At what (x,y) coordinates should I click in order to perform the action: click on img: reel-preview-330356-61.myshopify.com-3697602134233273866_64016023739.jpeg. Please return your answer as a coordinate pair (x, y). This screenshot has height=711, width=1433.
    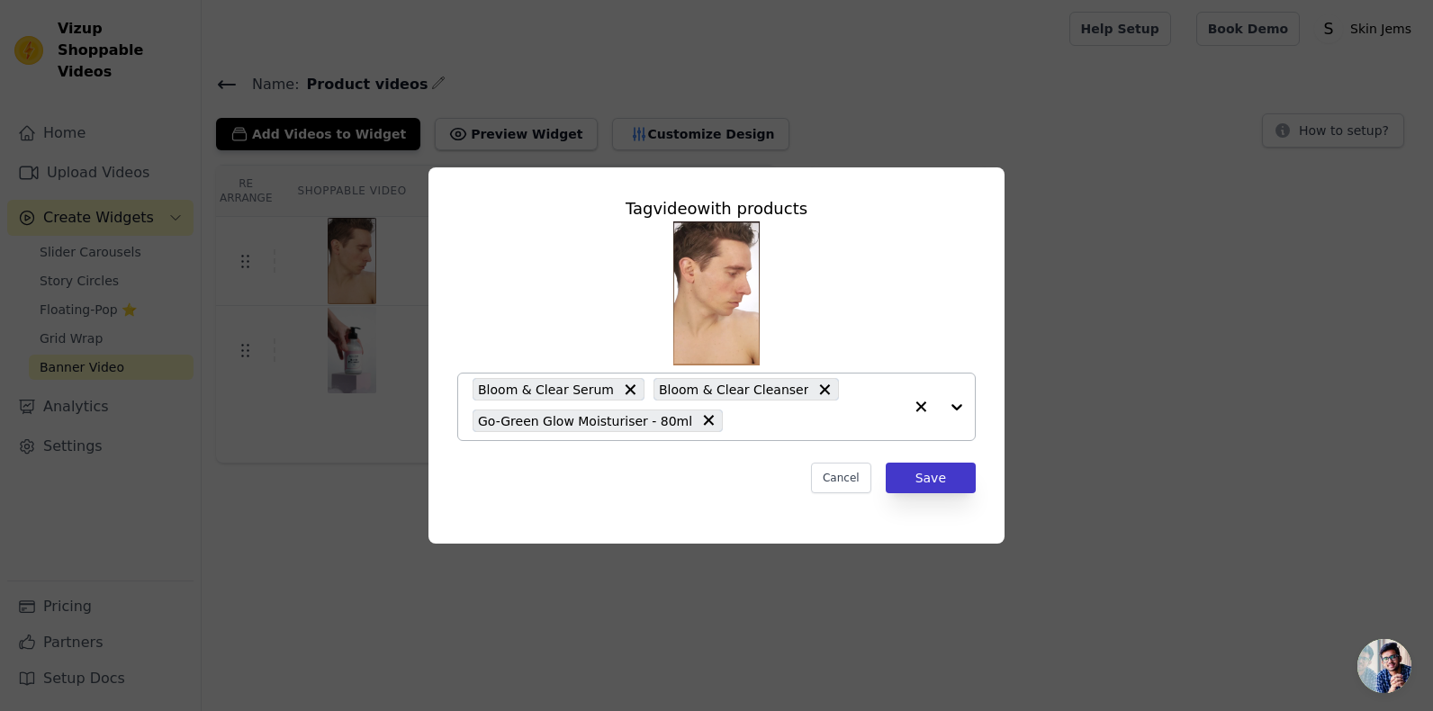
    Looking at the image, I should click on (716, 293).